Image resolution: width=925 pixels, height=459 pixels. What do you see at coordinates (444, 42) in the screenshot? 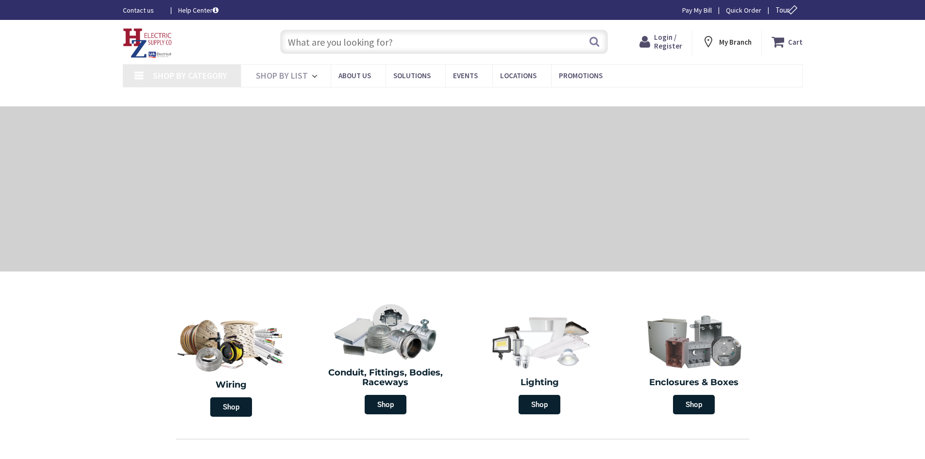
I see `input: What are you looking for?` at bounding box center [444, 42].